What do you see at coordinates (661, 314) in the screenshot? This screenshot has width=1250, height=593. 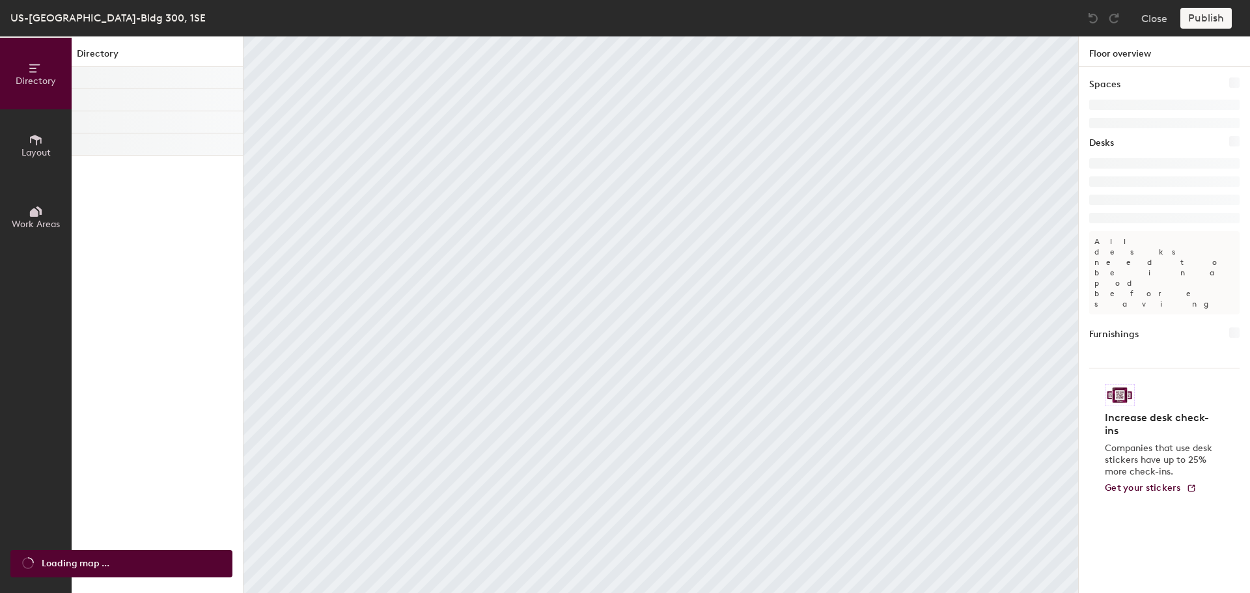 I see `canvas: Map` at bounding box center [661, 314].